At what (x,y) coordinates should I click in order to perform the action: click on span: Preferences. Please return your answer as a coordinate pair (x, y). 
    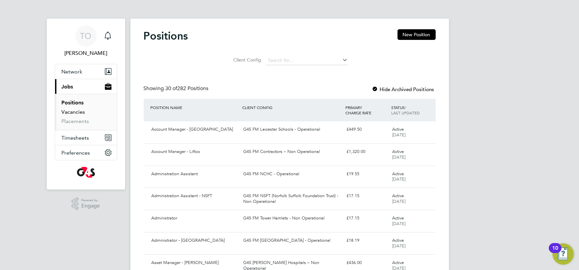
    Looking at the image, I should click on (76, 152).